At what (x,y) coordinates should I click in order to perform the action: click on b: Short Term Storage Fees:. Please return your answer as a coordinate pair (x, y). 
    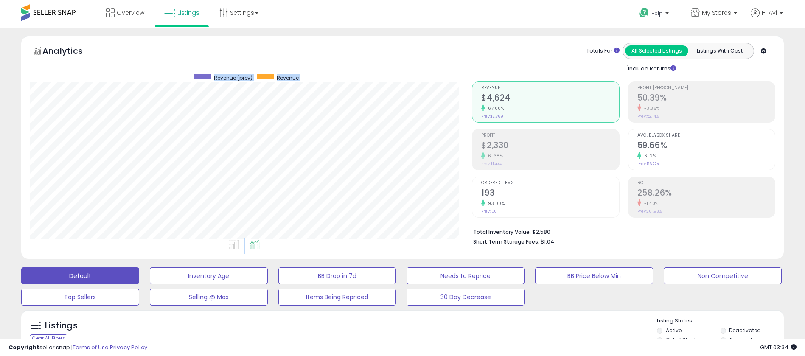
    Looking at the image, I should click on (506, 242).